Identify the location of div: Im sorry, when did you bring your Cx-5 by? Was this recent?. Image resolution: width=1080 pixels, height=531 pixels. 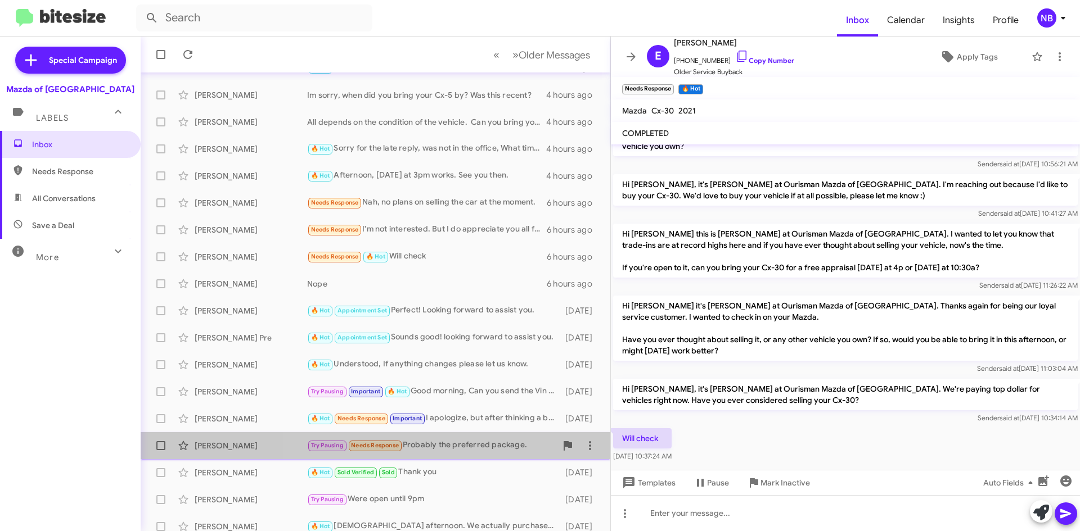
(426, 95).